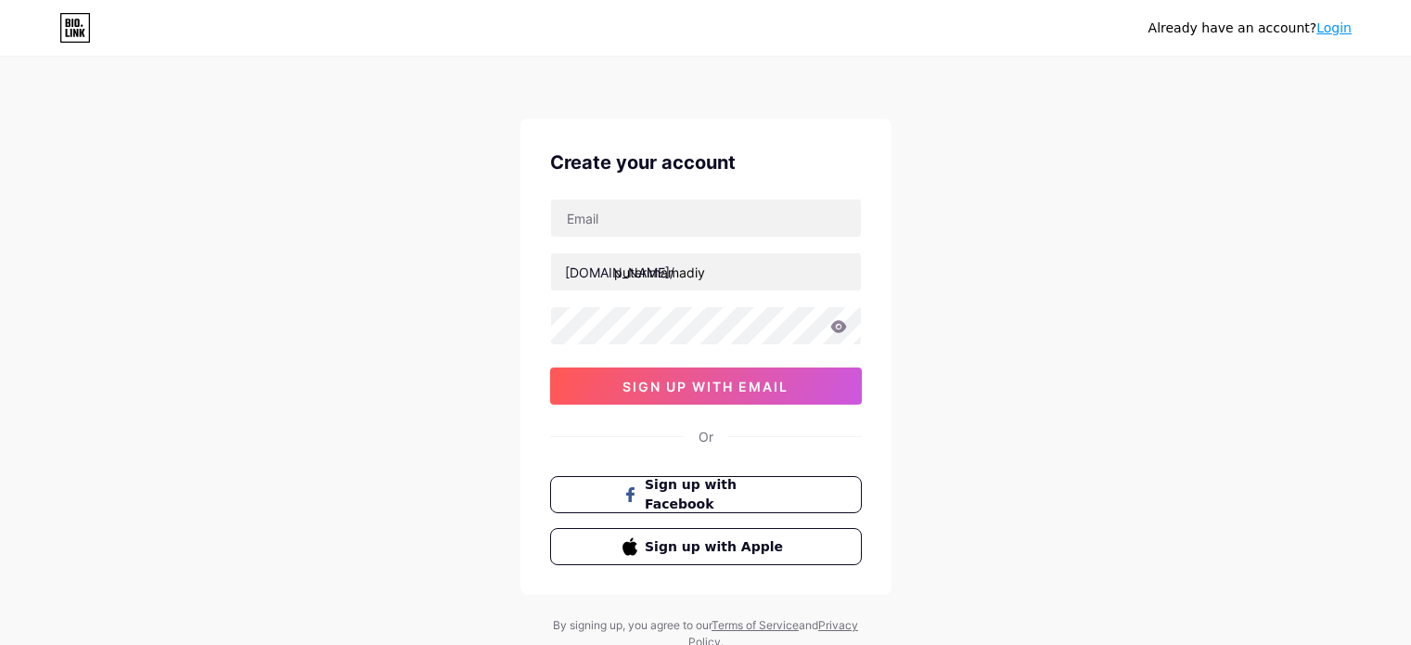 The height and width of the screenshot is (645, 1411). What do you see at coordinates (706, 546) in the screenshot?
I see `a: Sign up with Apple` at bounding box center [706, 546].